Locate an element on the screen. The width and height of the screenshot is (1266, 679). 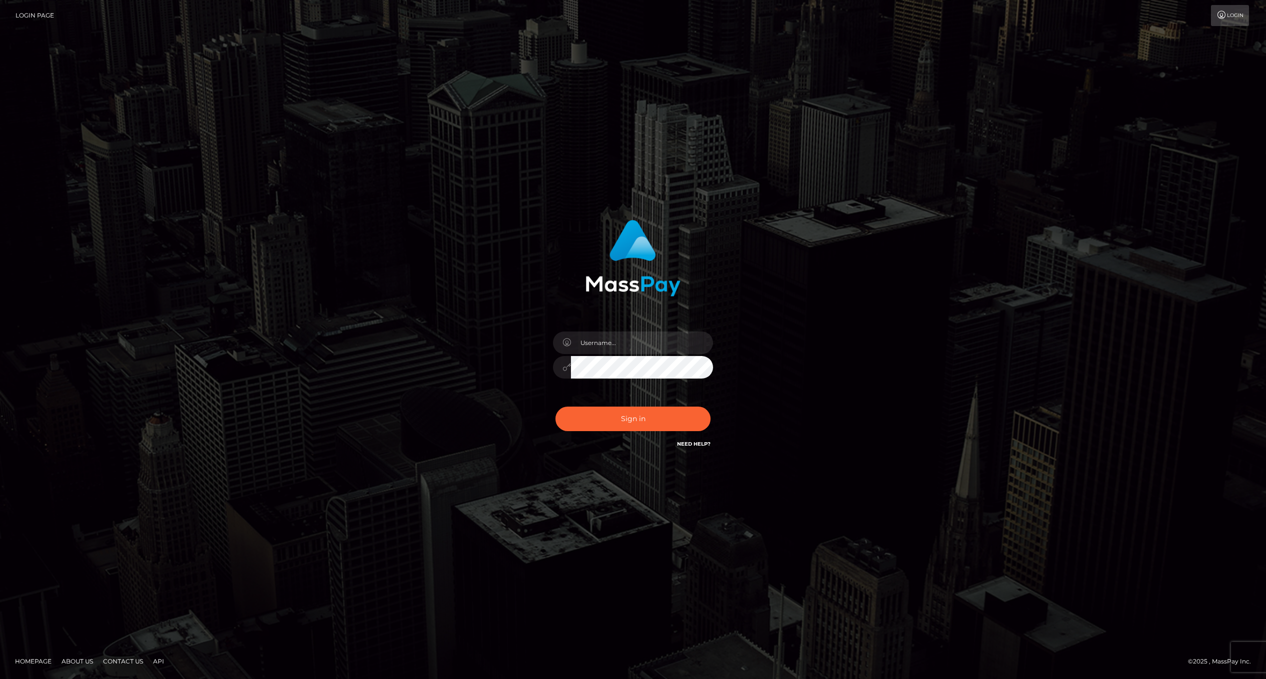
a: Homepage is located at coordinates (33, 661).